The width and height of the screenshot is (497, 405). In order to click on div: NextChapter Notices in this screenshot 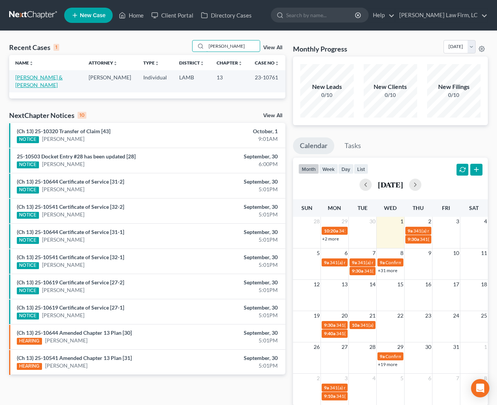, I will do `click(48, 115)`.